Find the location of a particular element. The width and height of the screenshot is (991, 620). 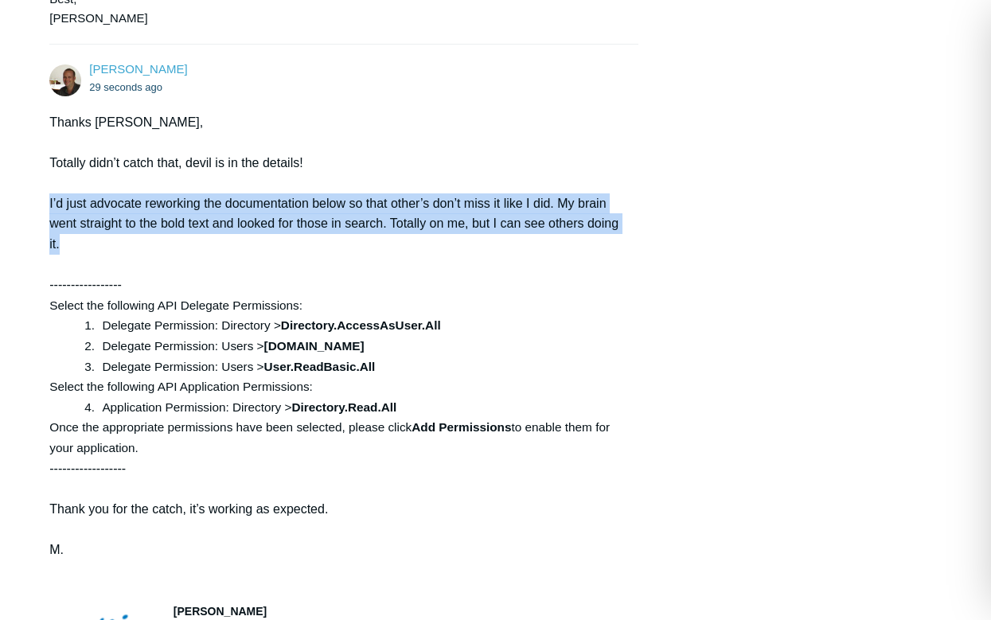

p: M. is located at coordinates (336, 550).